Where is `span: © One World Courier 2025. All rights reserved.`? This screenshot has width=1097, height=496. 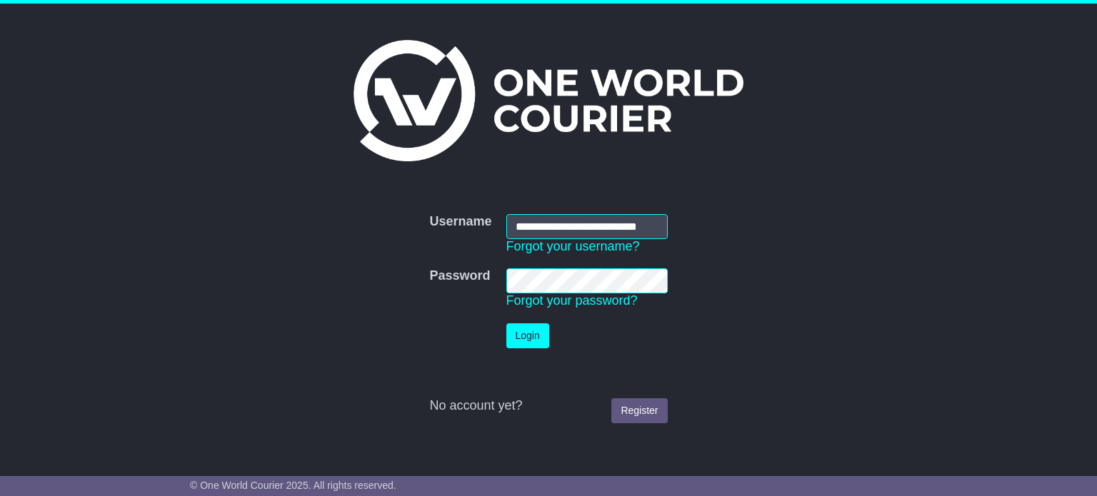
span: © One World Courier 2025. All rights reserved. is located at coordinates (293, 486).